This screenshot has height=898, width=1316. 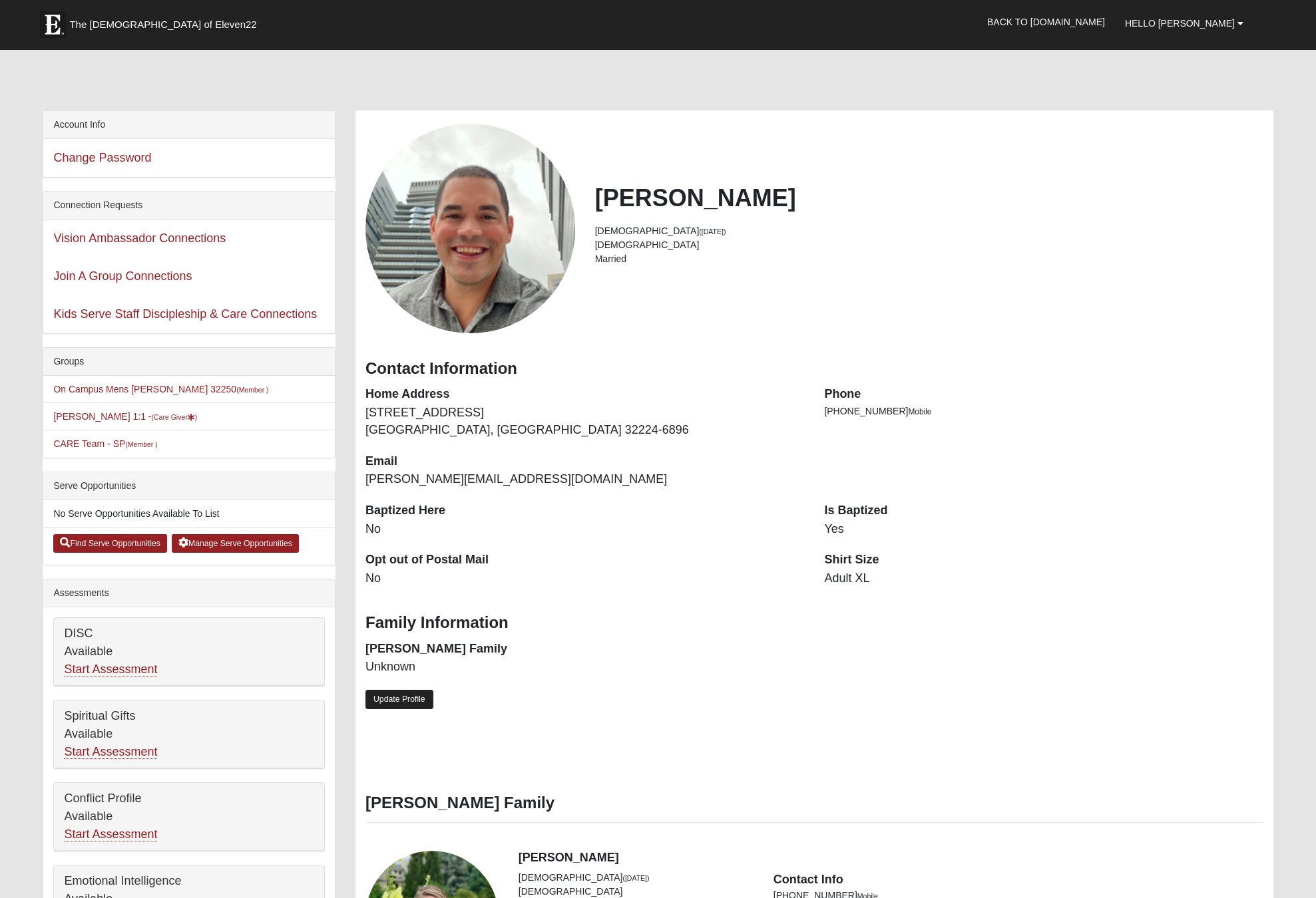 I want to click on div: Groups, so click(x=189, y=362).